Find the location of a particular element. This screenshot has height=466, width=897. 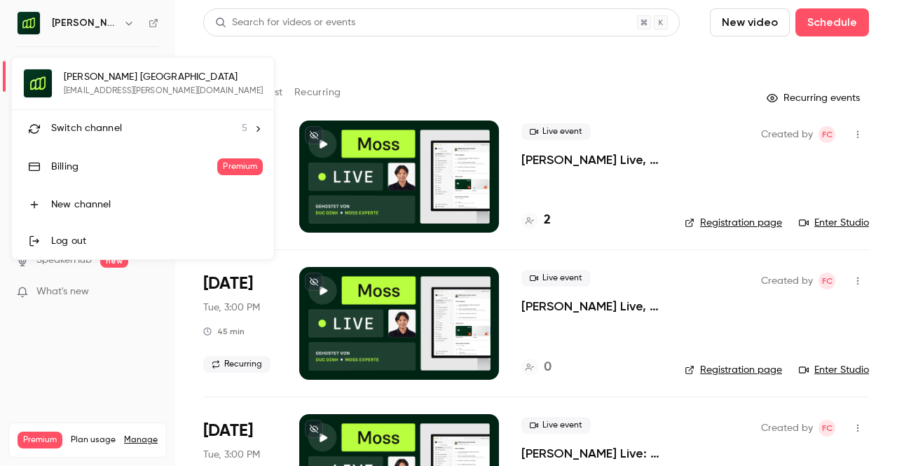

div: New channel is located at coordinates (157, 205).